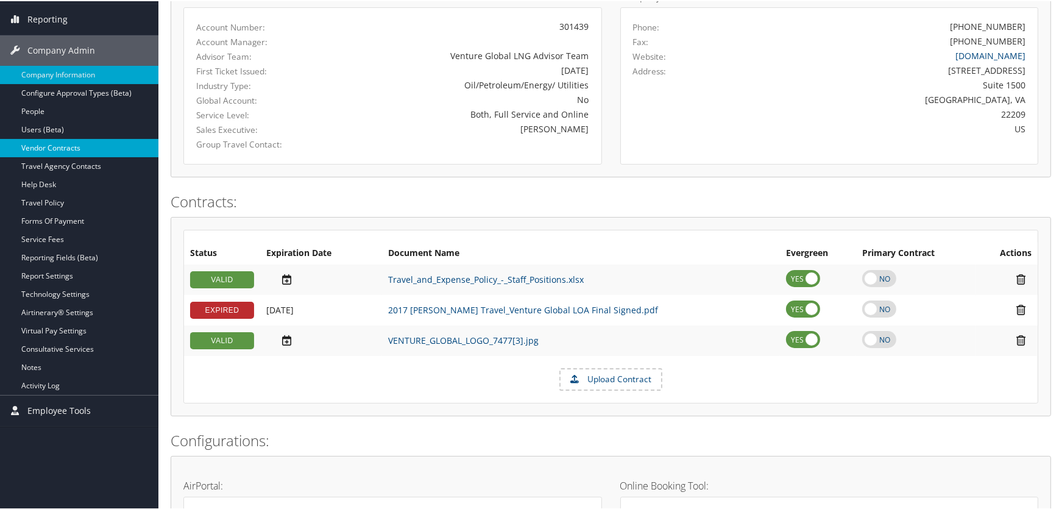  I want to click on th: Actions, so click(1007, 252).